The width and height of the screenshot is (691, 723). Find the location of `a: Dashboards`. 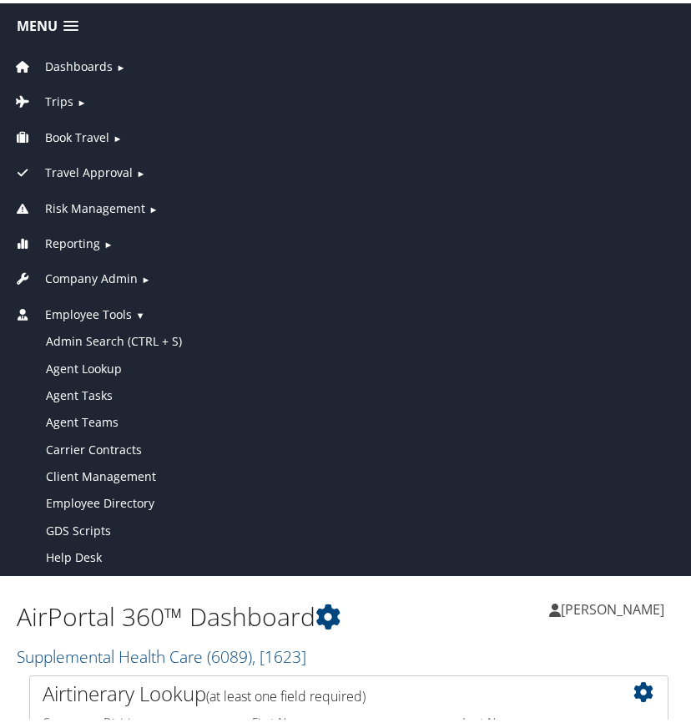

a: Dashboards is located at coordinates (63, 63).